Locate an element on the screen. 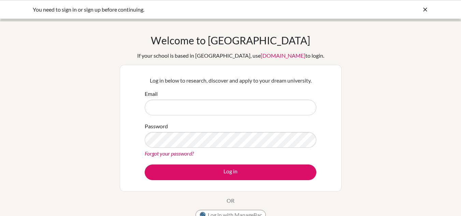 The image size is (461, 216). p: Log in below to research, discover and apply to your dream university. is located at coordinates (230, 81).